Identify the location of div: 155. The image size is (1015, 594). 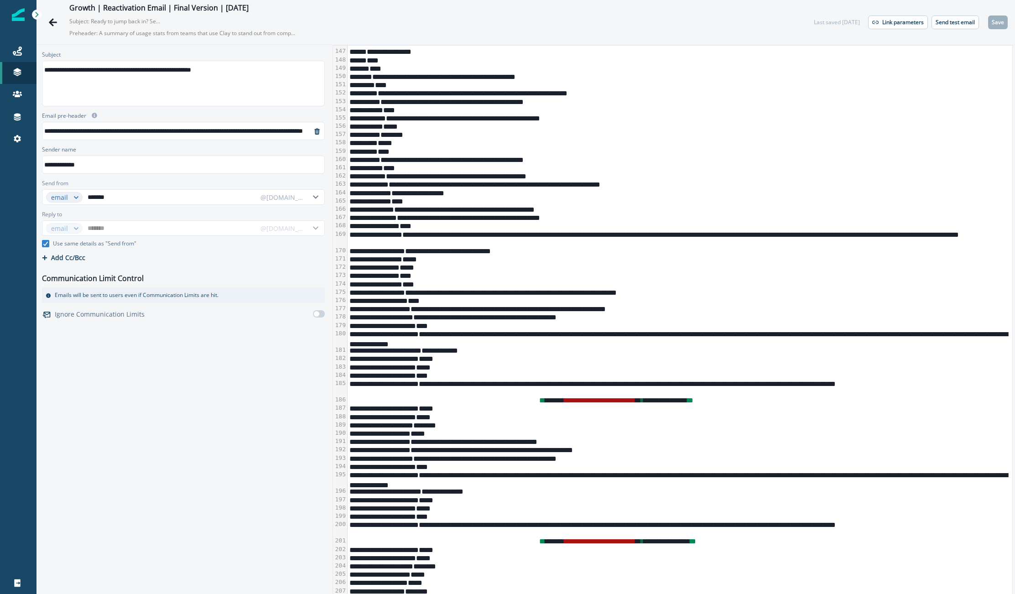
(340, 118).